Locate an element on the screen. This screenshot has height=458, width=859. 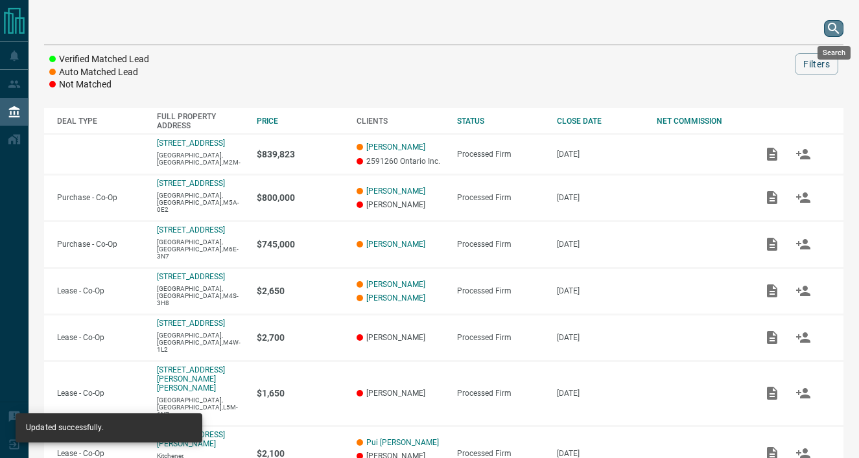
div: DEAL TYPE is located at coordinates (101, 121).